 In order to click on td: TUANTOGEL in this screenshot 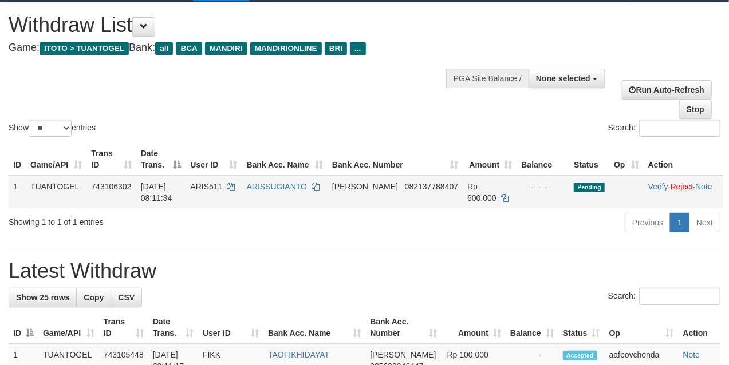, I will do `click(56, 192)`.